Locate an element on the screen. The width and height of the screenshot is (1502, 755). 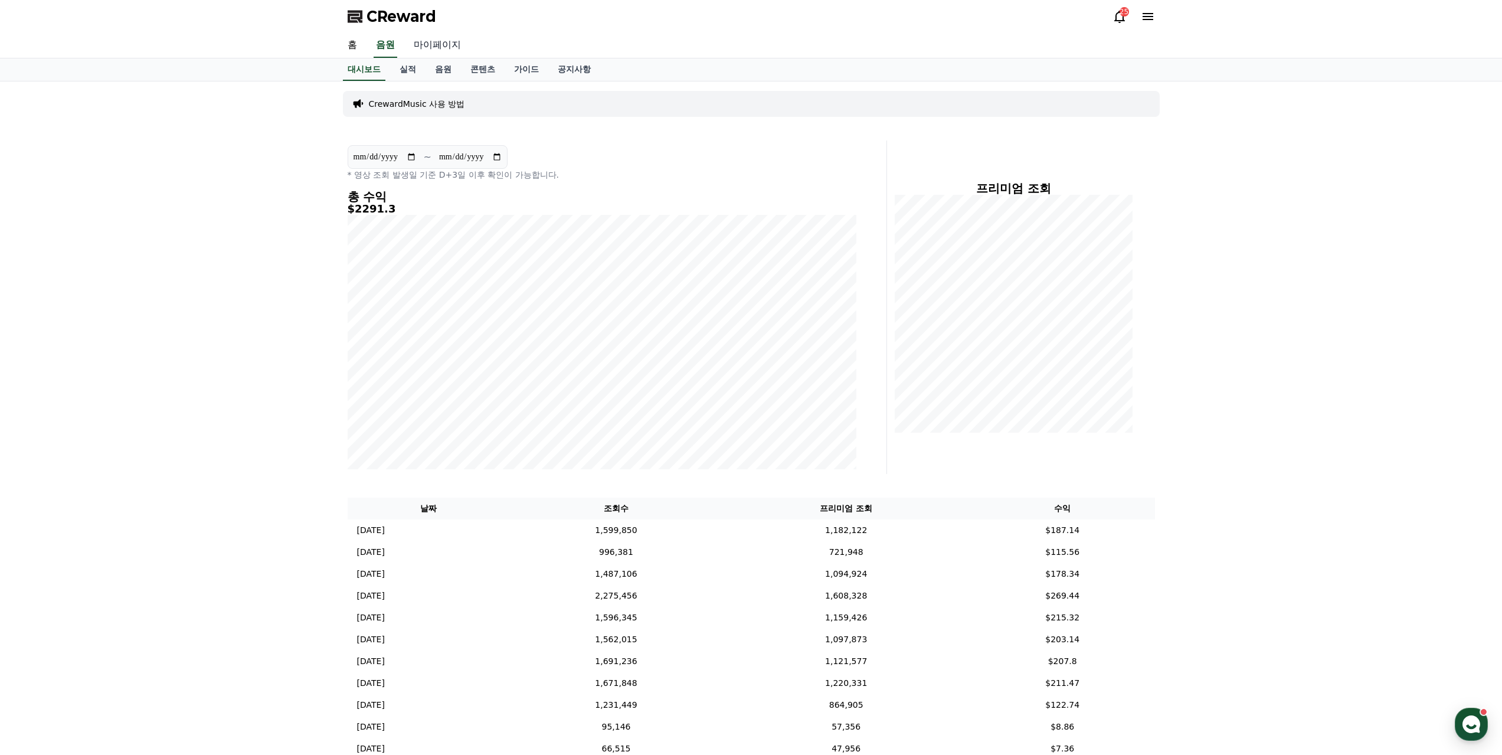
td: 996,381 is located at coordinates (616, 552).